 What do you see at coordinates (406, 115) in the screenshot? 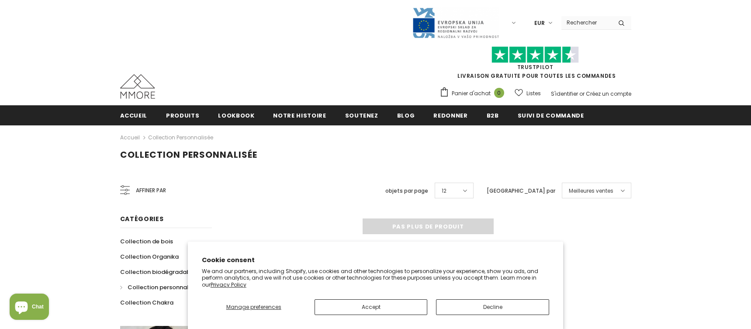
I see `span: Blog` at bounding box center [406, 115].